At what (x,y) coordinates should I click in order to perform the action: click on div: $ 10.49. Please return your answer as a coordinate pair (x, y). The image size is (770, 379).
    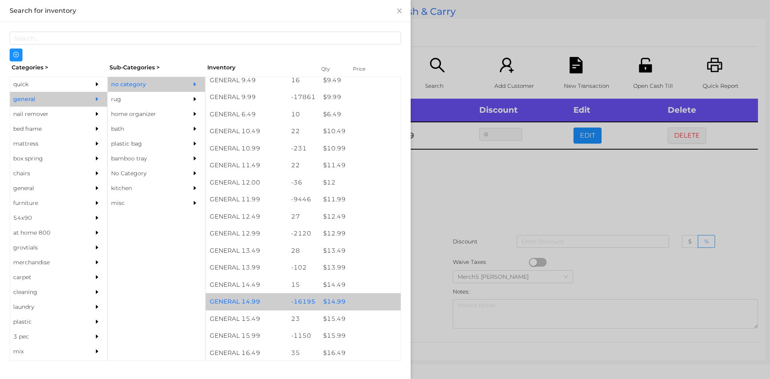
    Looking at the image, I should click on (360, 131).